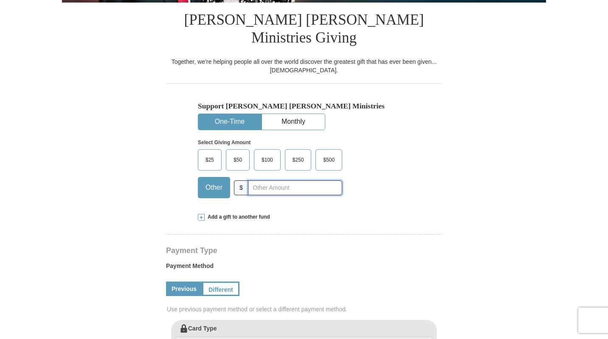 This screenshot has height=339, width=608. Describe the element at coordinates (298, 160) in the screenshot. I see `span: $250` at that location.